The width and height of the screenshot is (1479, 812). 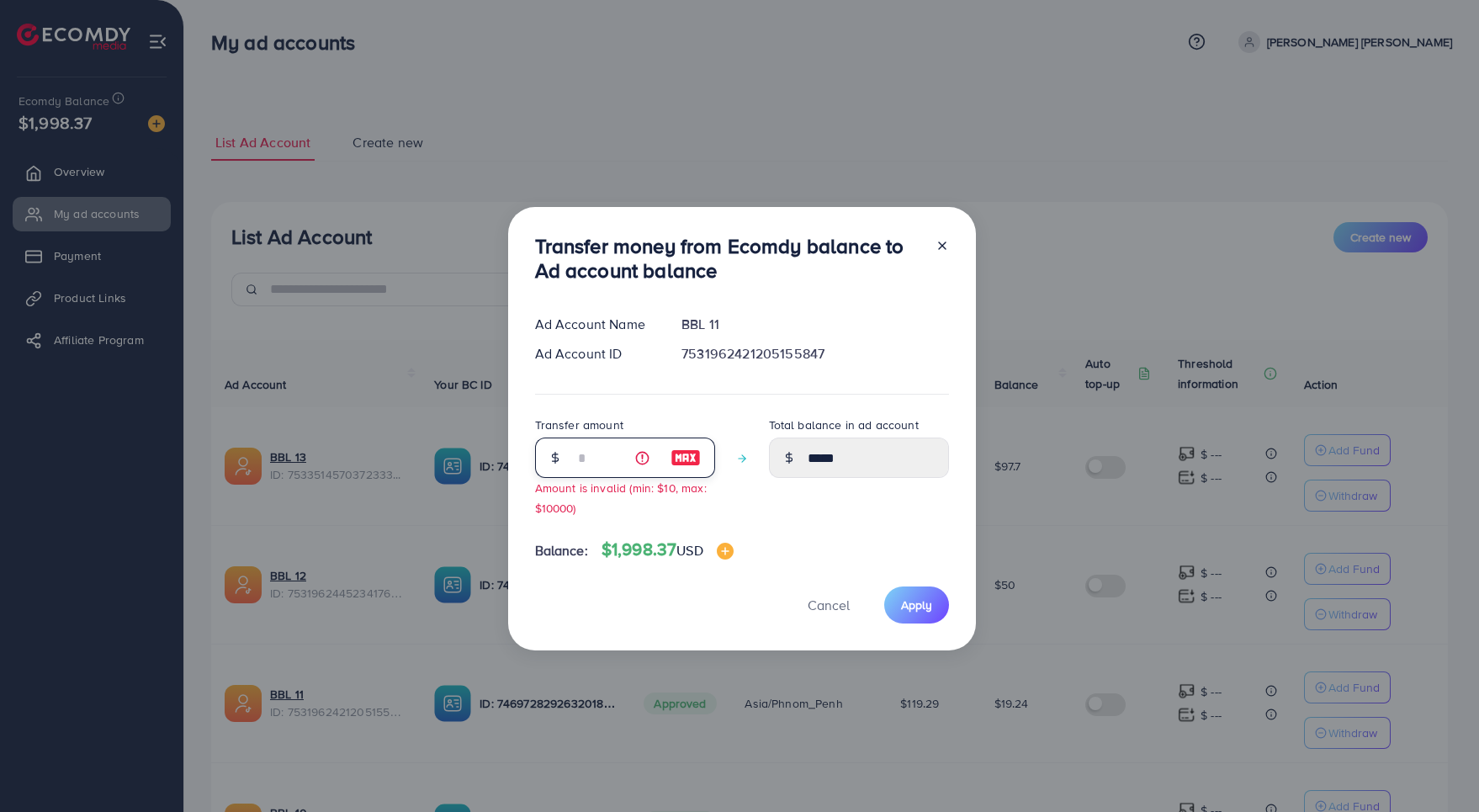 I want to click on div: Ad Account Name, so click(x=595, y=323).